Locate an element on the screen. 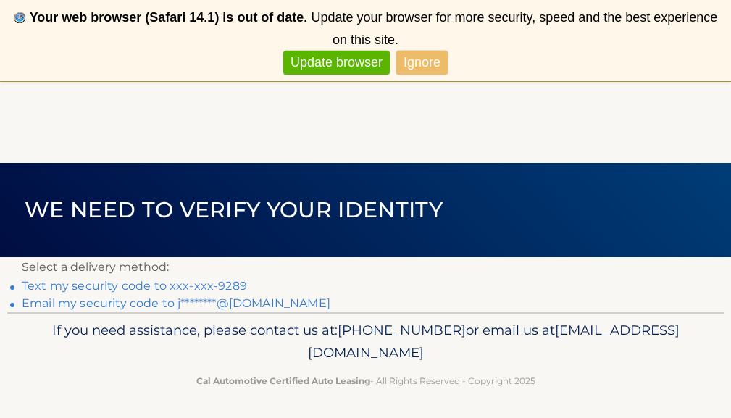 This screenshot has width=731, height=418. p: If you need assistance, please contact us at: or email us at is located at coordinates (366, 342).